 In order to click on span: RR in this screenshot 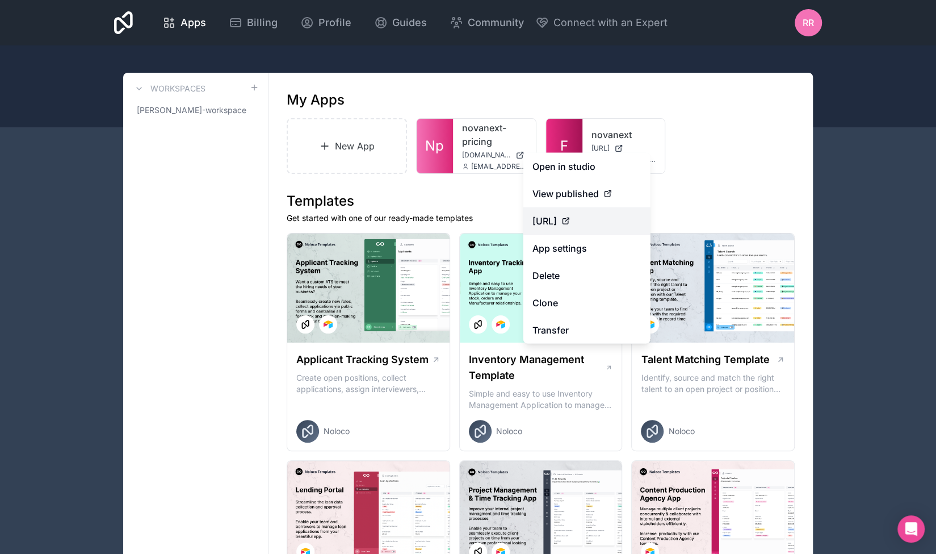, I will do `click(808, 23)`.